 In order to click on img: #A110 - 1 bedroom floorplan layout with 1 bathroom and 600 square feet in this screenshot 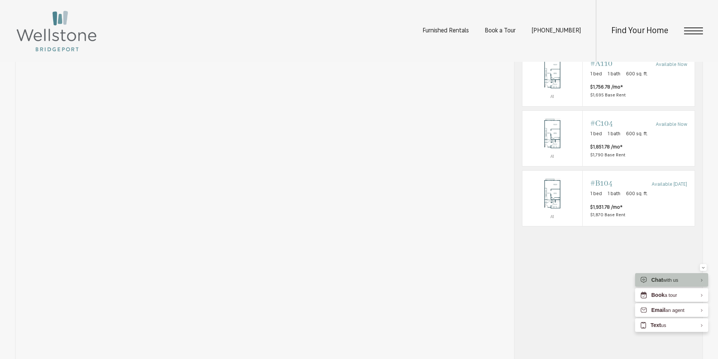, I will do `click(552, 74)`.